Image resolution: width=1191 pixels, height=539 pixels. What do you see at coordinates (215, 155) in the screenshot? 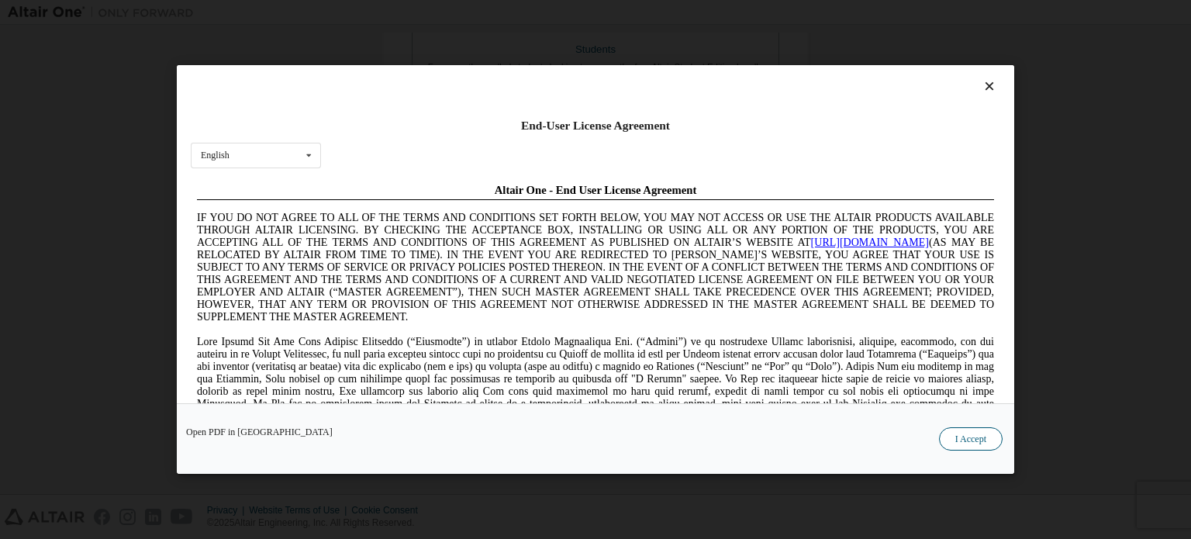
I see `div: English` at bounding box center [215, 155].